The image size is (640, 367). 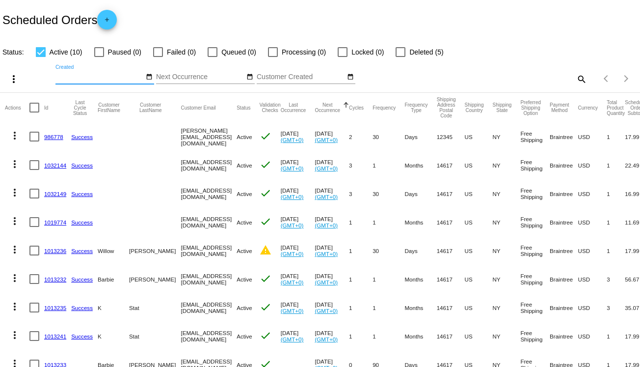 What do you see at coordinates (198, 108) in the screenshot?
I see `button: Change sorting for CustomerEmail` at bounding box center [198, 108].